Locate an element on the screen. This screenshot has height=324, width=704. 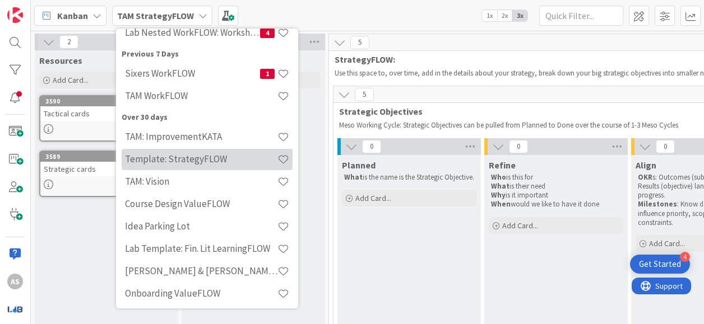
input: Quick Filter... is located at coordinates (581, 16).